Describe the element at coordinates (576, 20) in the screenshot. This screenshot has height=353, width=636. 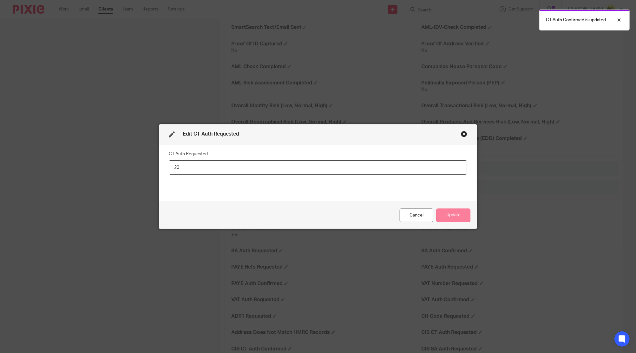
I see `p: CT Auth Confirmed is updated` at that location.